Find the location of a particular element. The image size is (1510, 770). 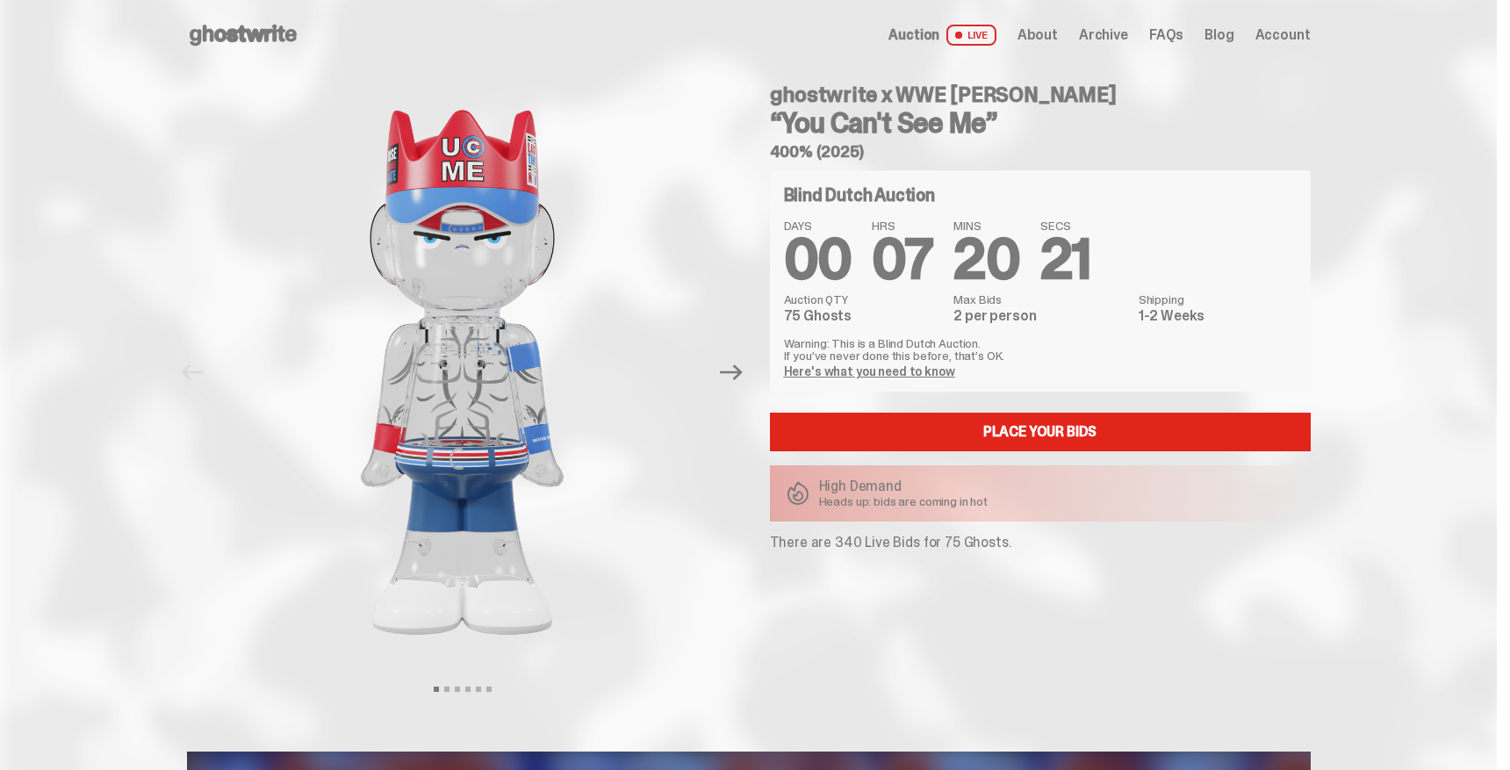

dd: 2 per person is located at coordinates (1040, 316).